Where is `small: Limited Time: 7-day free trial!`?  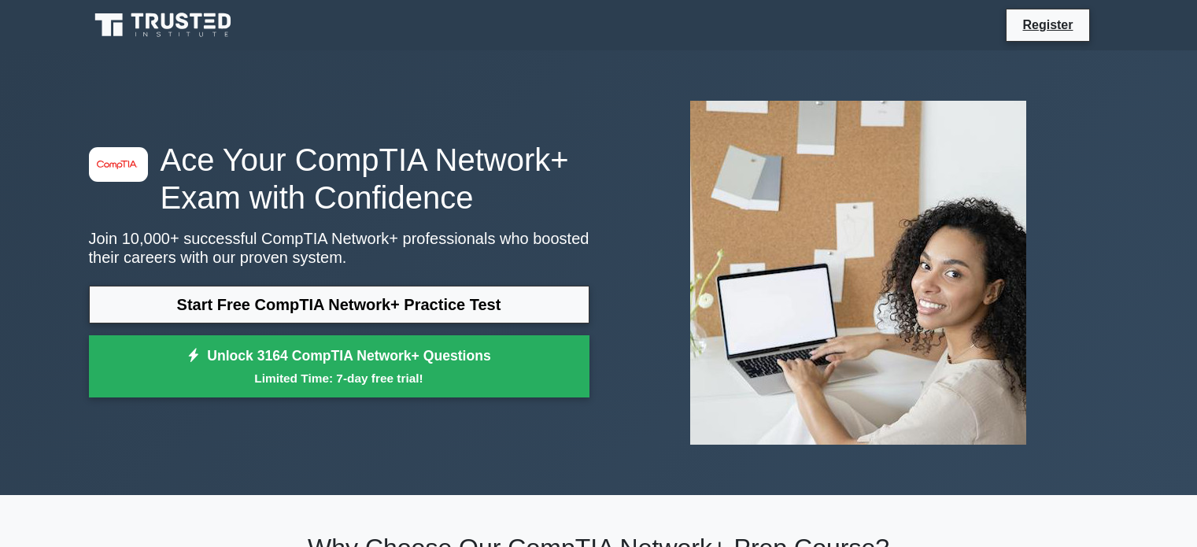
small: Limited Time: 7-day free trial! is located at coordinates (339, 378).